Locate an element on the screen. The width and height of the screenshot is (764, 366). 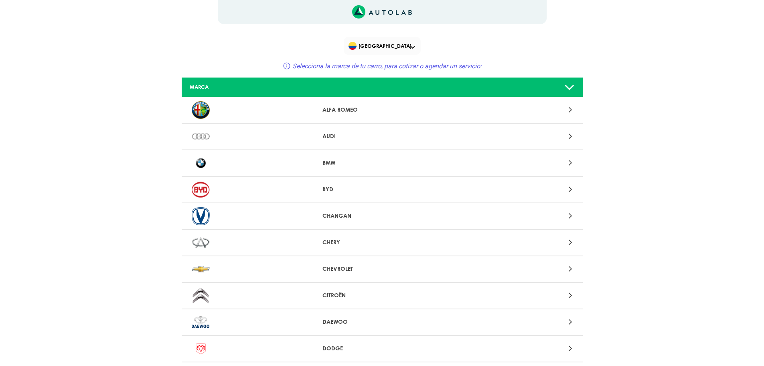
img: CHERY is located at coordinates (201, 242).